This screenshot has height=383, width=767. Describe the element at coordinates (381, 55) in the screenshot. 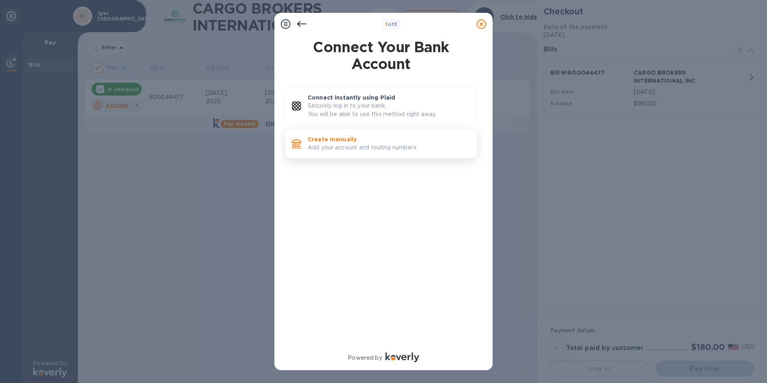

I see `h1: Connect Your Bank Account` at that location.